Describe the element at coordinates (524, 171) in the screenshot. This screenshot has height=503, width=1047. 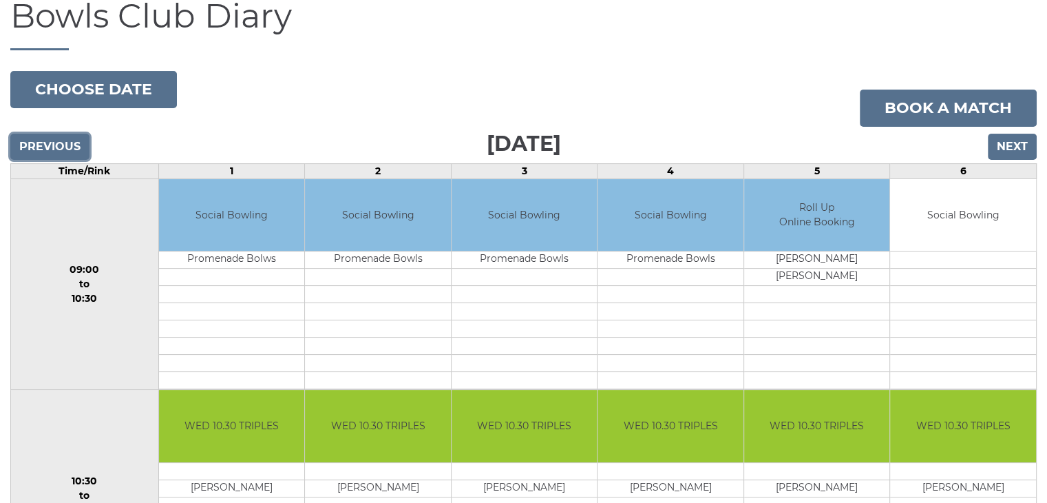
I see `td: 3` at that location.